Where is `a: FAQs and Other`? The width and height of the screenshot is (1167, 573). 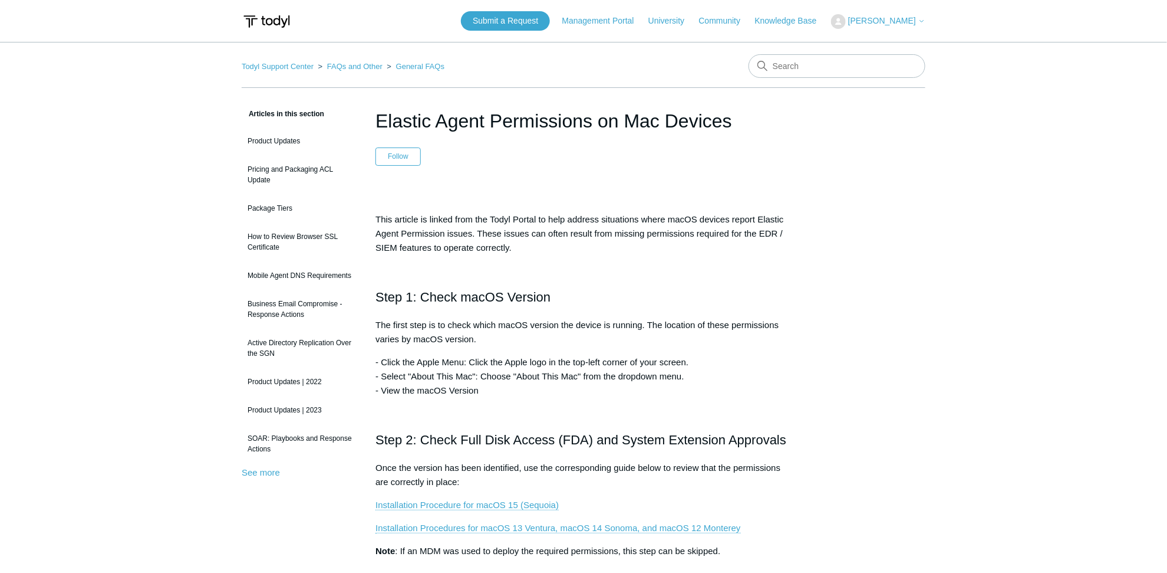
a: FAQs and Other is located at coordinates (355, 66).